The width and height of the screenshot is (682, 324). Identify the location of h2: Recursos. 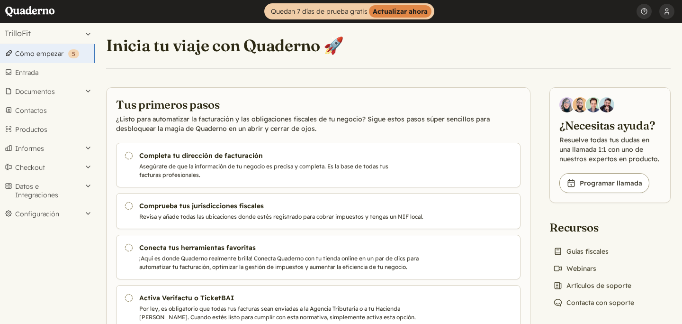
(594, 227).